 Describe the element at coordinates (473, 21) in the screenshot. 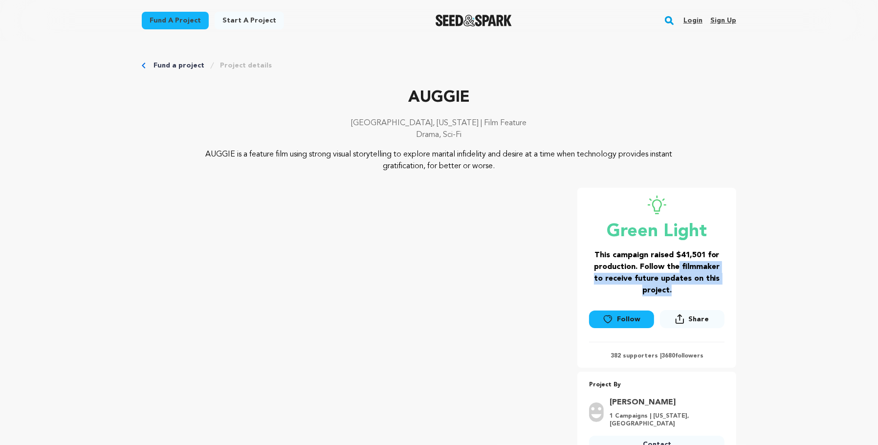

I see `a: Seed&Spark Homepage` at that location.